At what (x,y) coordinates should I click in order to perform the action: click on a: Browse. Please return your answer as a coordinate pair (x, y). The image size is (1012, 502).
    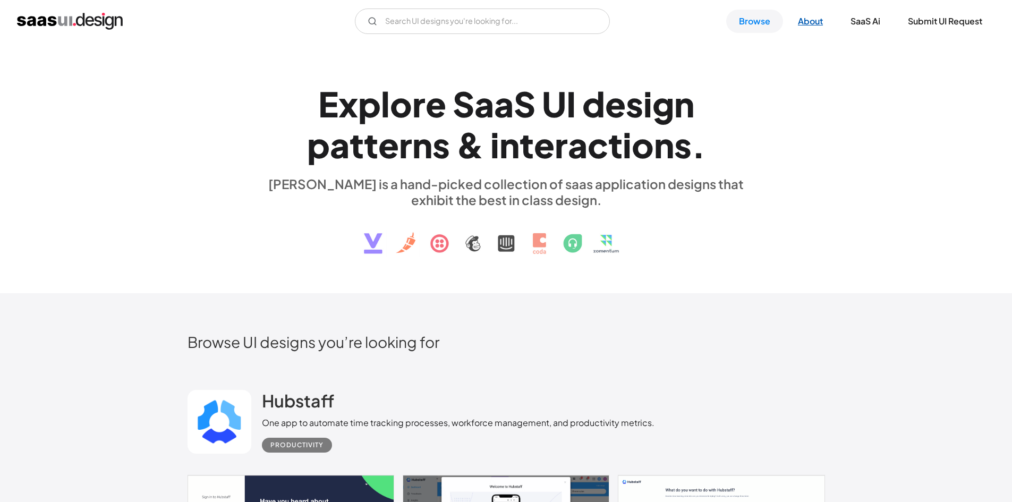
    Looking at the image, I should click on (754, 21).